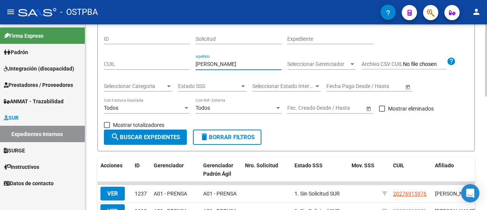 The height and width of the screenshot is (210, 487). Describe the element at coordinates (445, 165) in the screenshot. I see `span: Afiliado` at that location.